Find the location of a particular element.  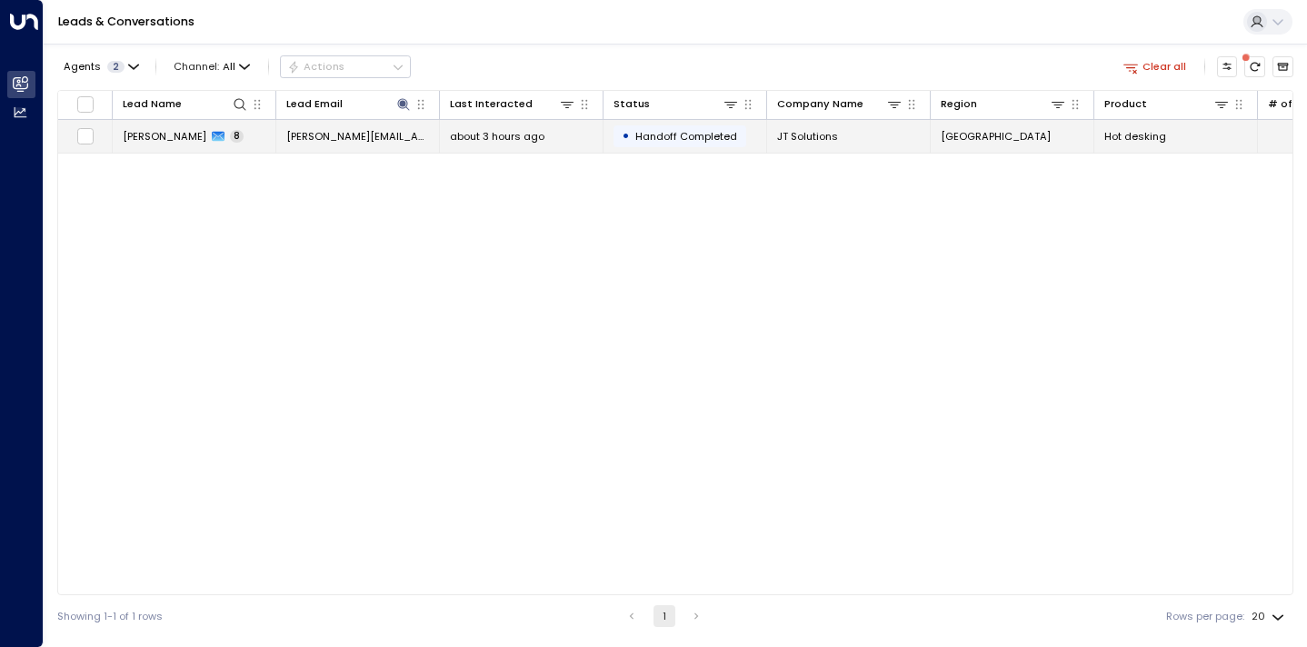

span: 2 is located at coordinates (115, 66).